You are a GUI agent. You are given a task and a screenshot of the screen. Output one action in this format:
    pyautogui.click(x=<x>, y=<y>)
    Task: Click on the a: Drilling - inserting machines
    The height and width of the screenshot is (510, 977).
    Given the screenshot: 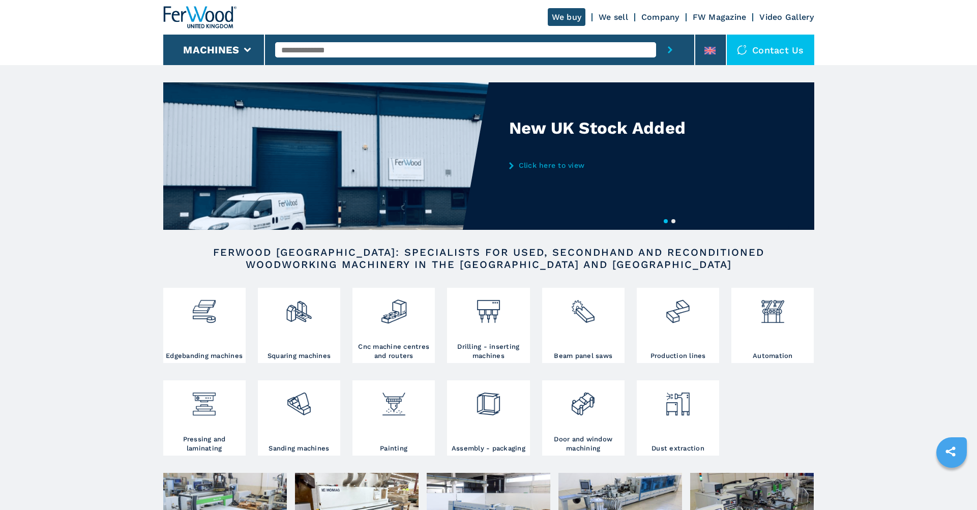 What is the action you would take?
    pyautogui.click(x=488, y=325)
    